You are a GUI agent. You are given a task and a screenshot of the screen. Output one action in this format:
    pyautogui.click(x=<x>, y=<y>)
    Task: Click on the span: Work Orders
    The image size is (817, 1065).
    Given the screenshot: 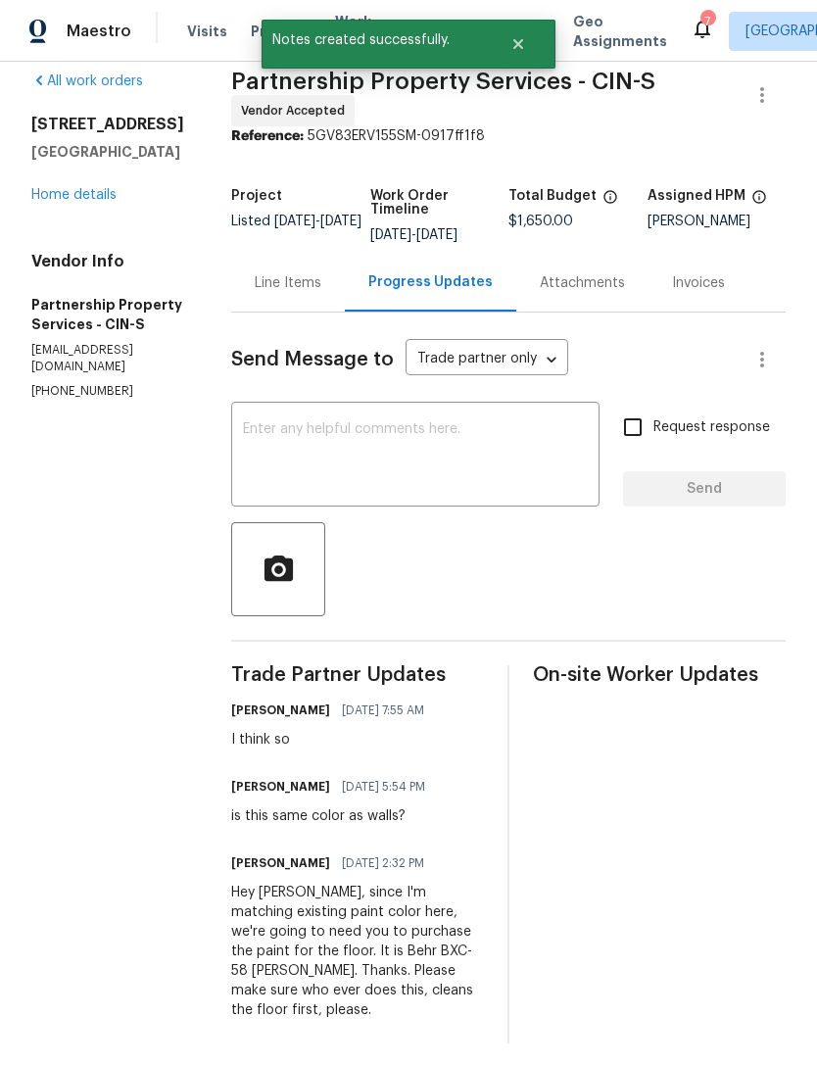 What is the action you would take?
    pyautogui.click(x=360, y=31)
    